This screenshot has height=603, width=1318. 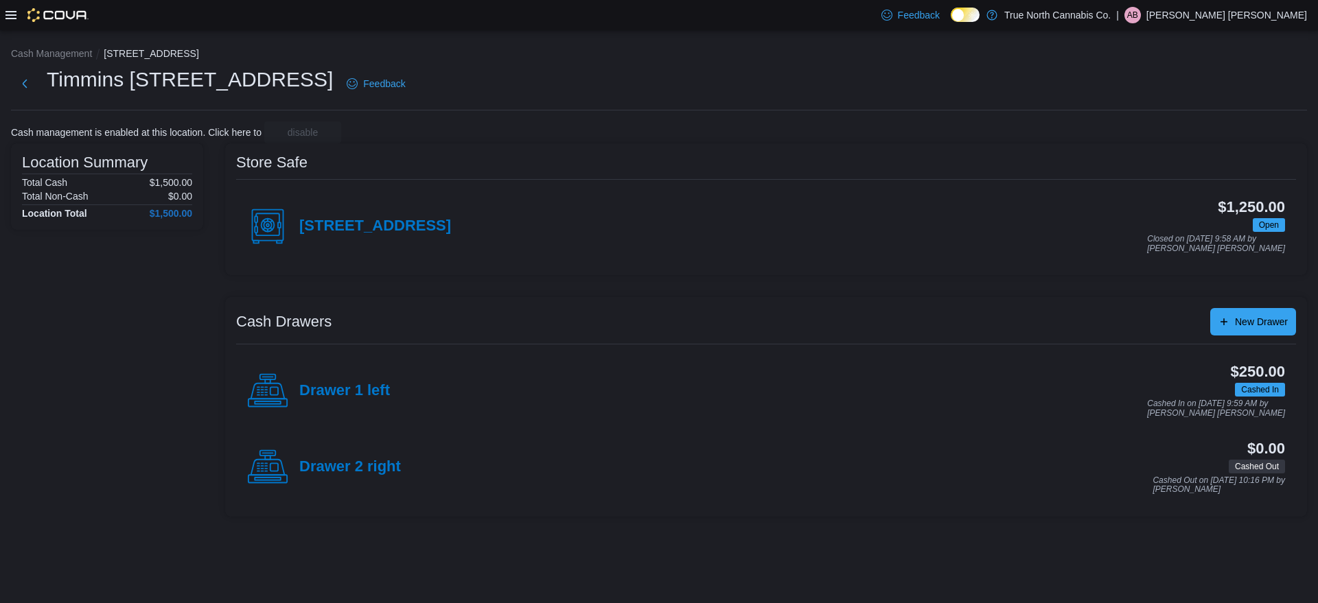 I want to click on span: Cashed Out, so click(x=1257, y=467).